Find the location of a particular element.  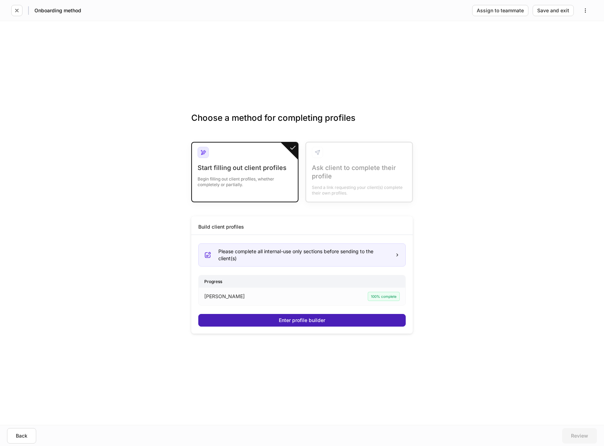

div: Assign to teammate is located at coordinates (500, 11).